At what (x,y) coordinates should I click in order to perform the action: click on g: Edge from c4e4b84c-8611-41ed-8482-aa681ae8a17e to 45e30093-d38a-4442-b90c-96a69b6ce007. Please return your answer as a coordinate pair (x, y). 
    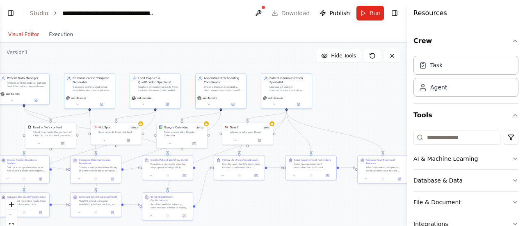
    Looking at the image, I should click on (24, 130).